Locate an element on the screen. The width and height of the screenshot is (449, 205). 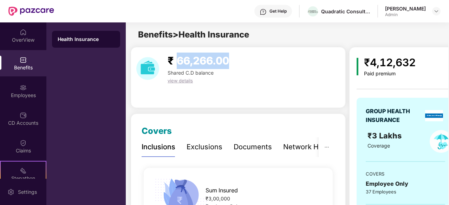
img: quadratic_consultants_logo_3.png is located at coordinates (312, 12).